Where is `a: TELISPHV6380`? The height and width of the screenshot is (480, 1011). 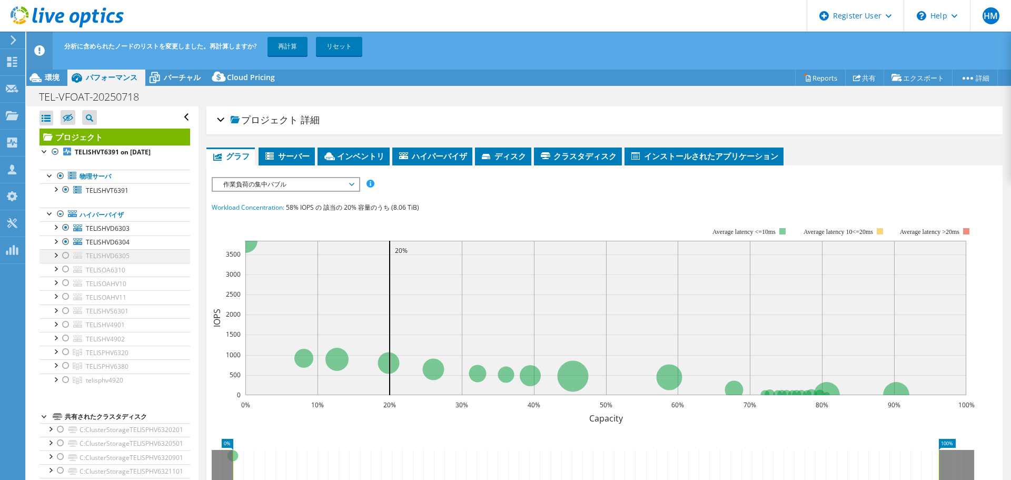 a: TELISPHV6380 is located at coordinates (115, 366).